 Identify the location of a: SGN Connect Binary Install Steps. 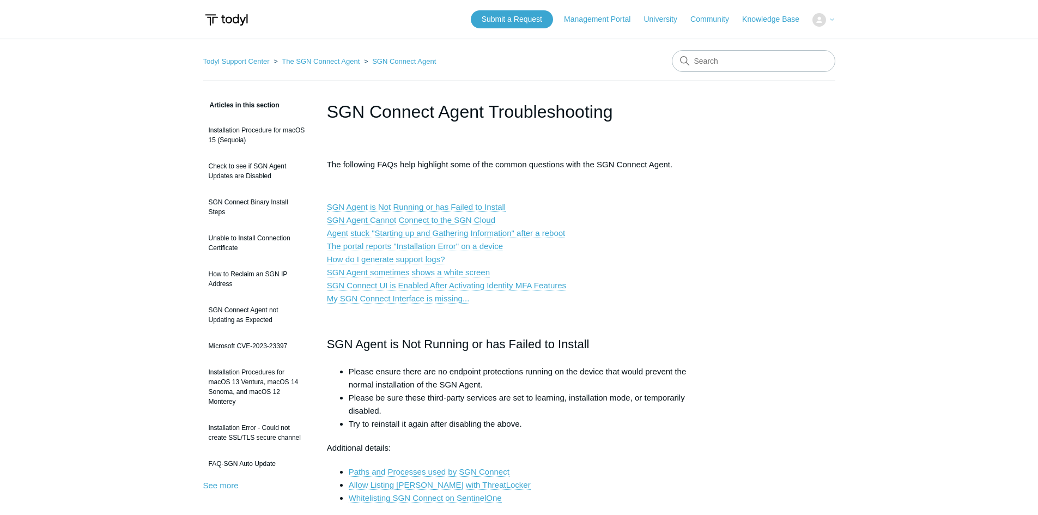
(257, 207).